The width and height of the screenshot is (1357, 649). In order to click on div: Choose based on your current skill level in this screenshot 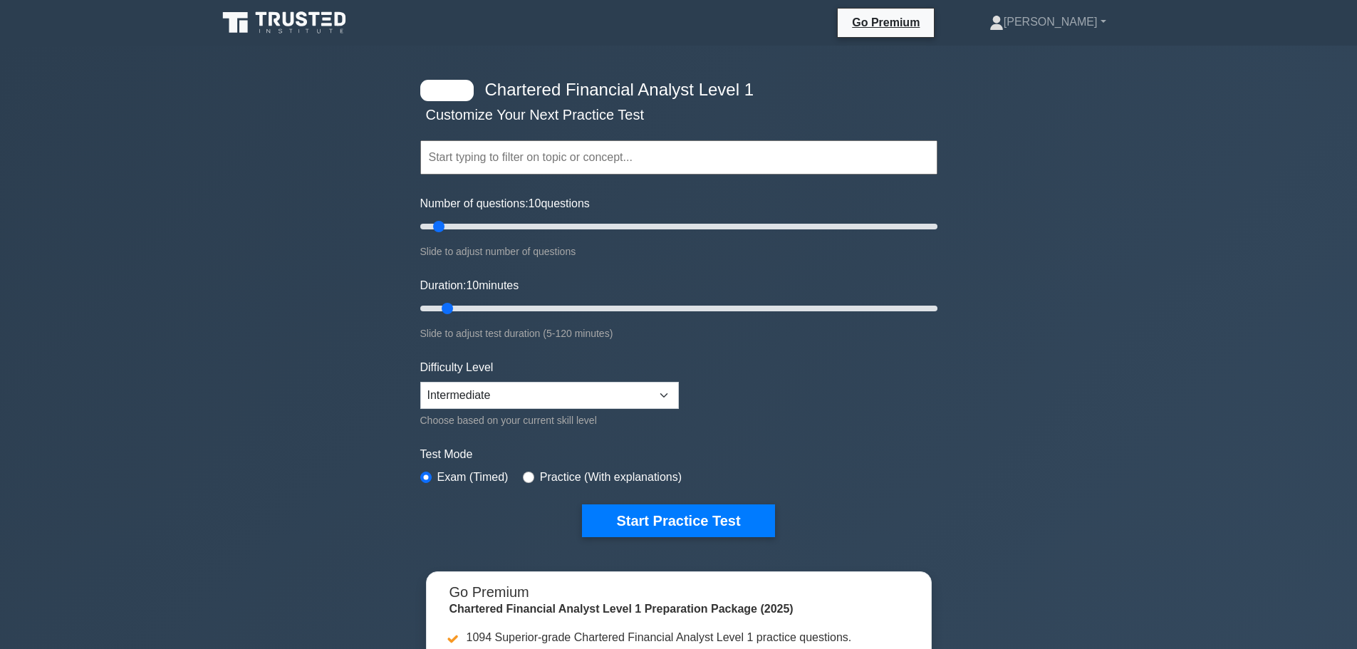, I will do `click(549, 420)`.